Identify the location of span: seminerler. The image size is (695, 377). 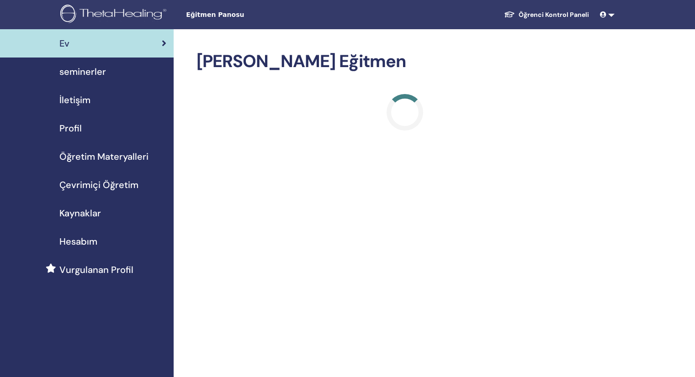
(83, 72).